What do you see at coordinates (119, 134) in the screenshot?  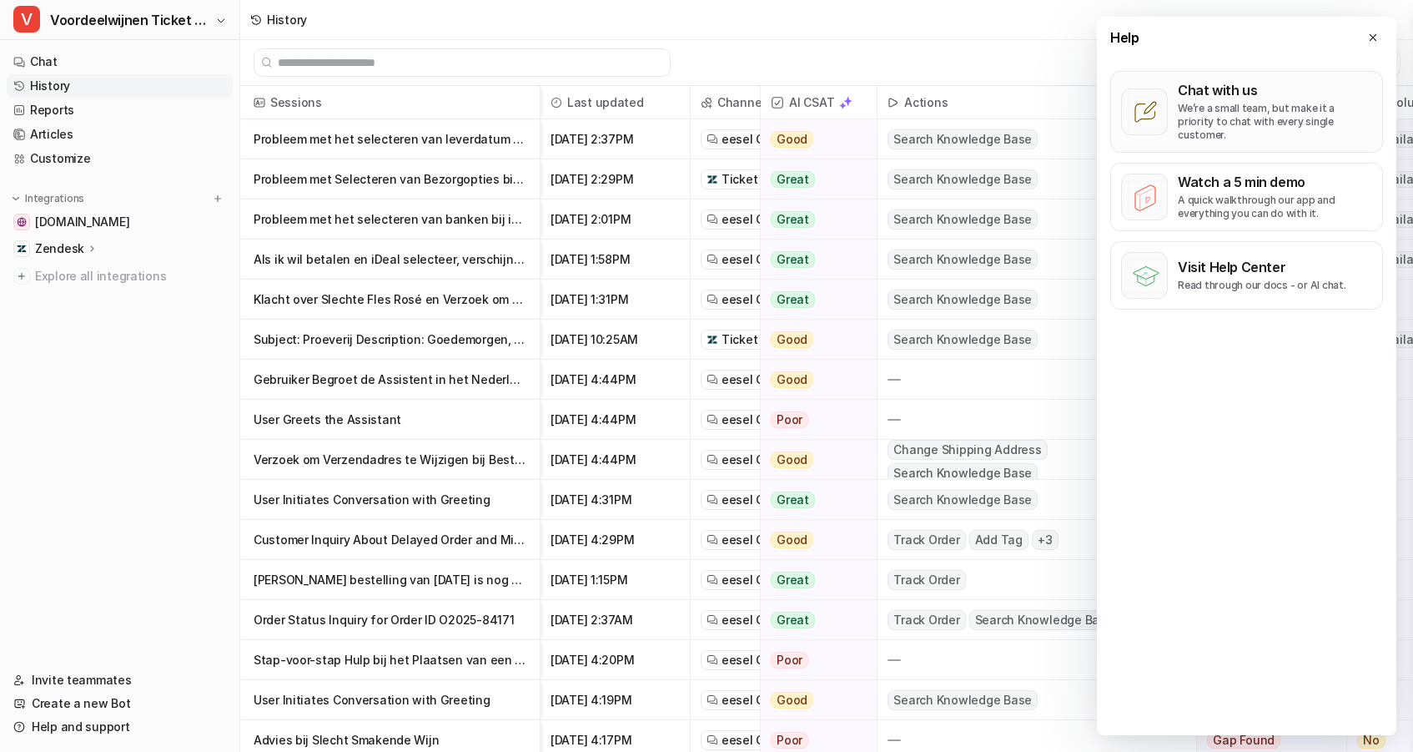 I see `a: Articles` at bounding box center [119, 134].